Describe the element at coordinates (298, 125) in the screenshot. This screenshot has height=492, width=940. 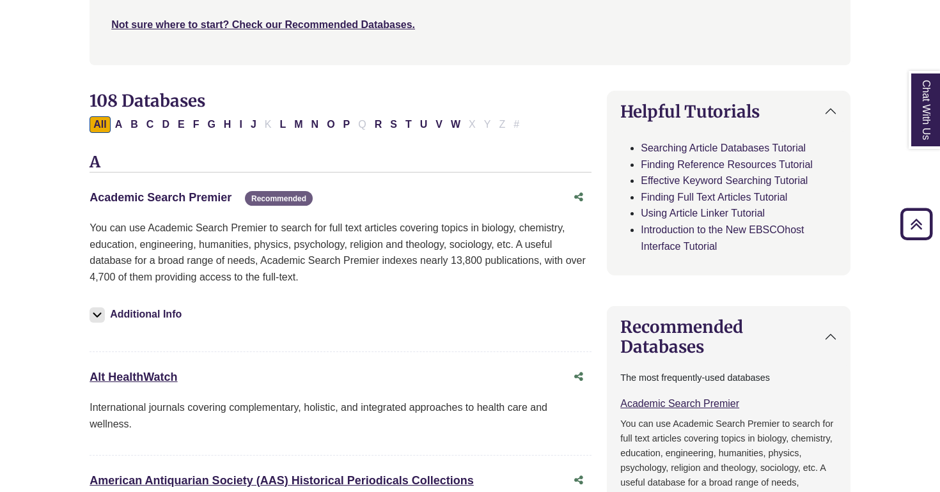
I see `button: Filter Results M` at that location.